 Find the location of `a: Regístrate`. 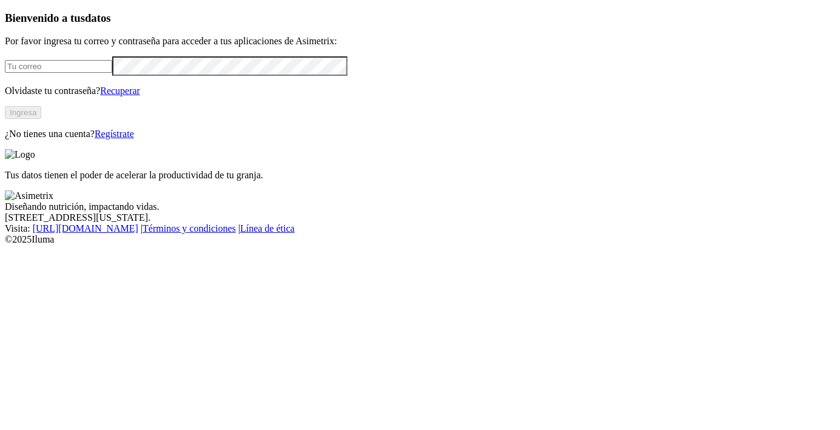

a: Regístrate is located at coordinates (114, 133).